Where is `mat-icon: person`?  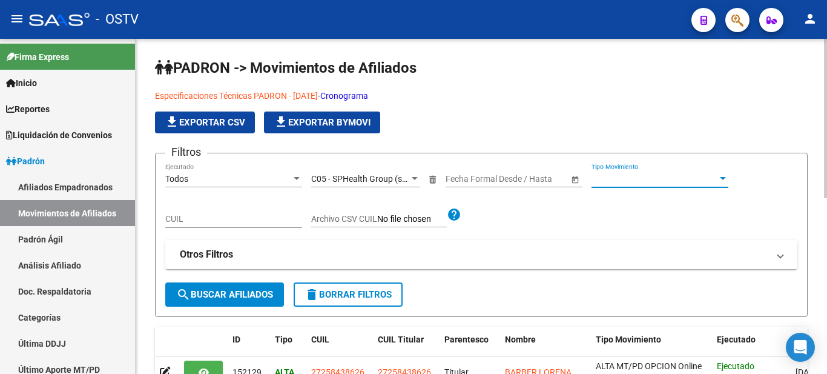
mat-icon: person is located at coordinates (811, 19).